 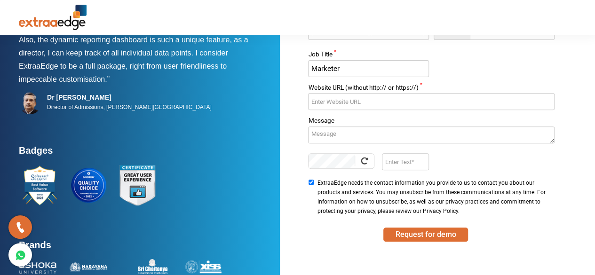 I want to click on textarea: Message, so click(x=431, y=135).